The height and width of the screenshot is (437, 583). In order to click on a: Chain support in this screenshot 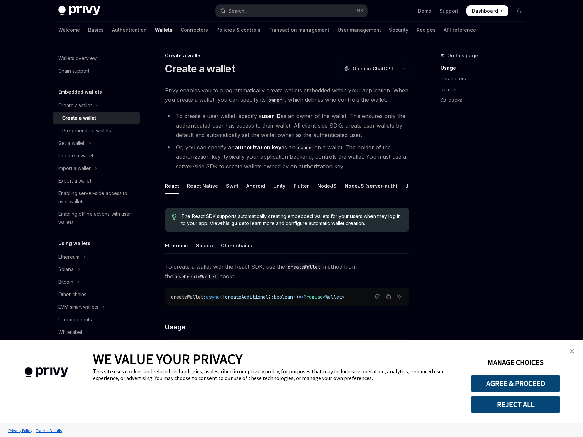, I will do `click(96, 71)`.